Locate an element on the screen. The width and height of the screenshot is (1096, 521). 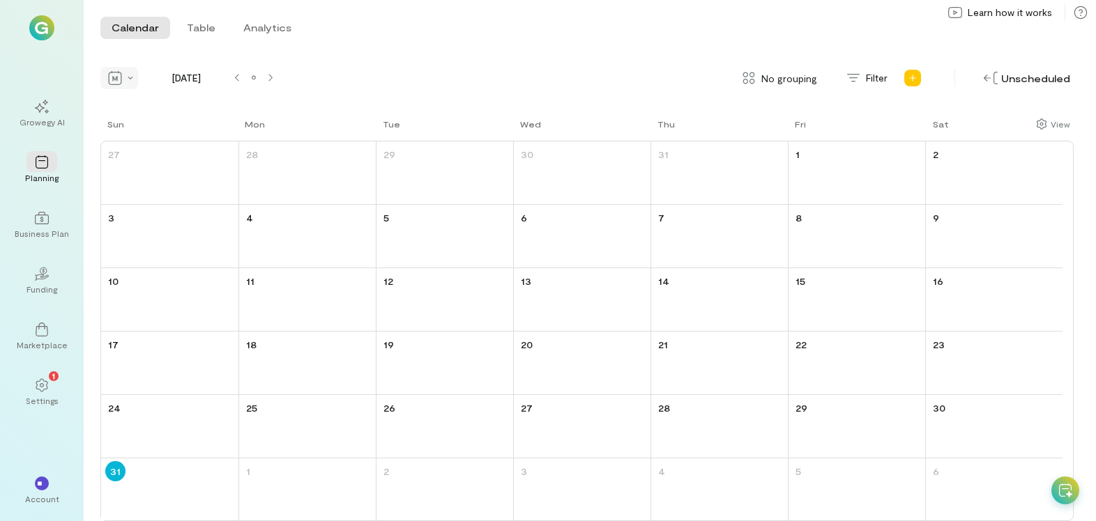
a: August 1, 2025 is located at coordinates (798, 154).